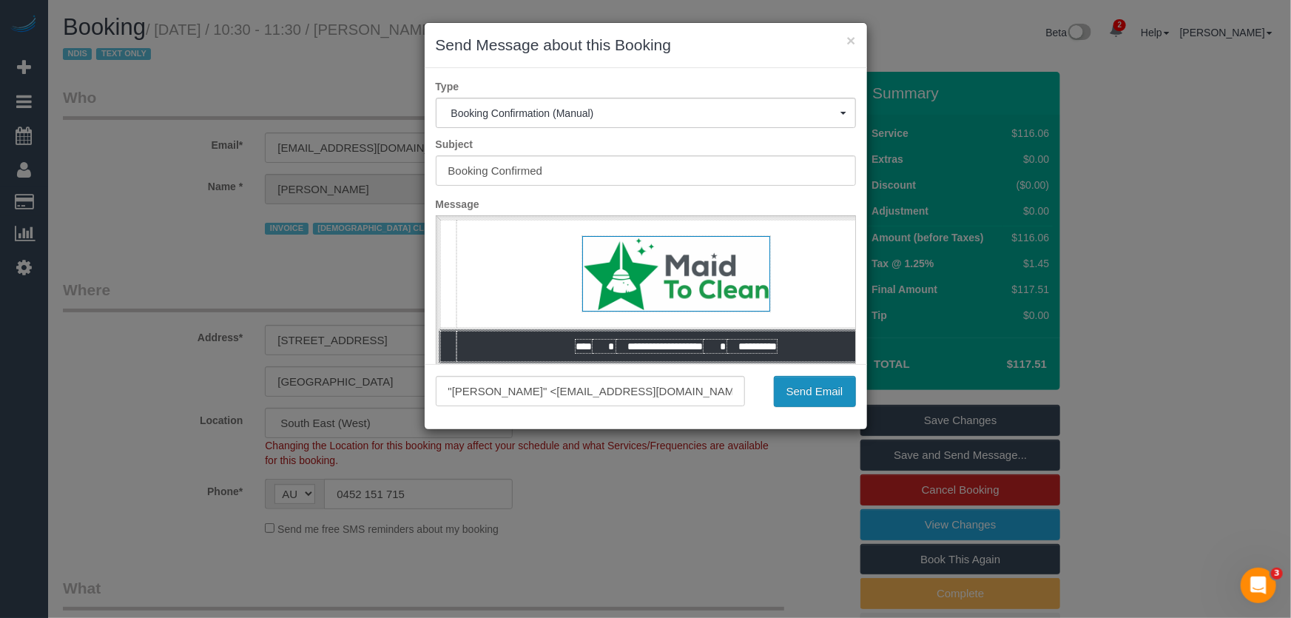 The image size is (1291, 618). Describe the element at coordinates (646, 87) in the screenshot. I see `label: Type` at that location.